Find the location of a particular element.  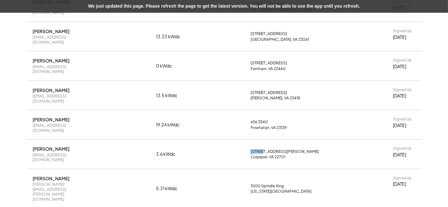

div: 0 kWdc is located at coordinates (172, 66).